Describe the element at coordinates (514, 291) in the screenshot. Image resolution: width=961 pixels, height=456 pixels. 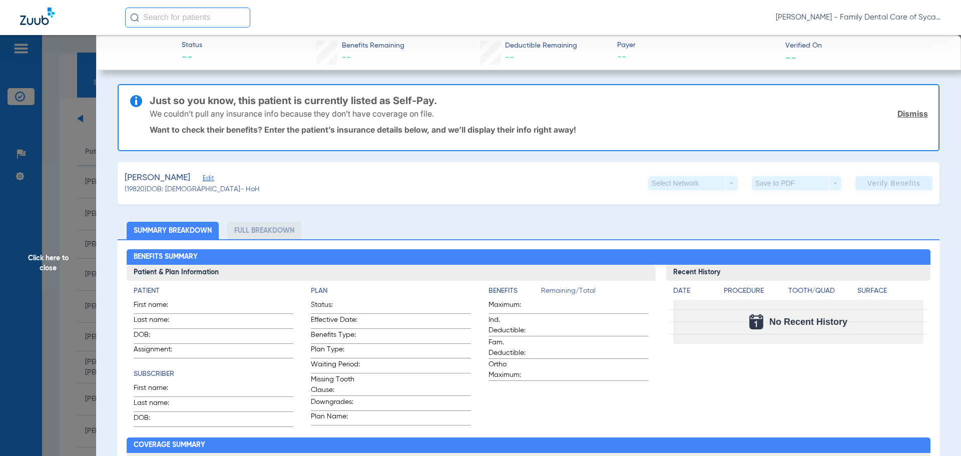
I see `h4: Benefits` at that location.